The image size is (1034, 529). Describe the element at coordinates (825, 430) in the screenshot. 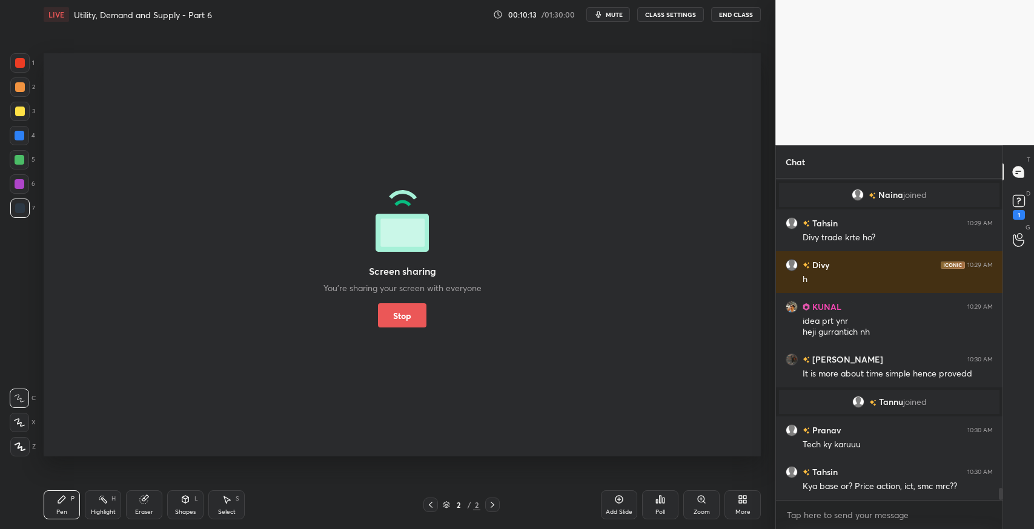

I see `h6: Pranav` at that location.